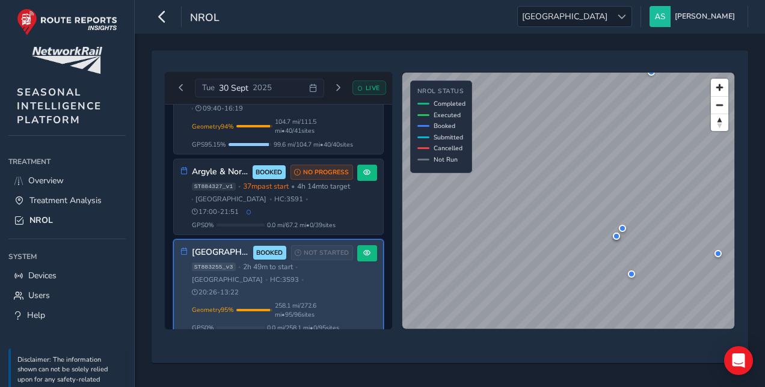  I want to click on span: 4h 14m to target, so click(323, 186).